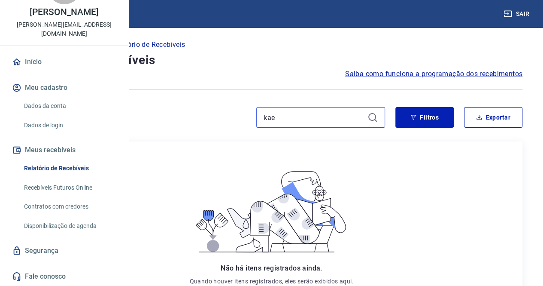 The height and width of the screenshot is (286, 543). What do you see at coordinates (69, 225) in the screenshot?
I see `a: Disponibilização de agenda` at bounding box center [69, 225].